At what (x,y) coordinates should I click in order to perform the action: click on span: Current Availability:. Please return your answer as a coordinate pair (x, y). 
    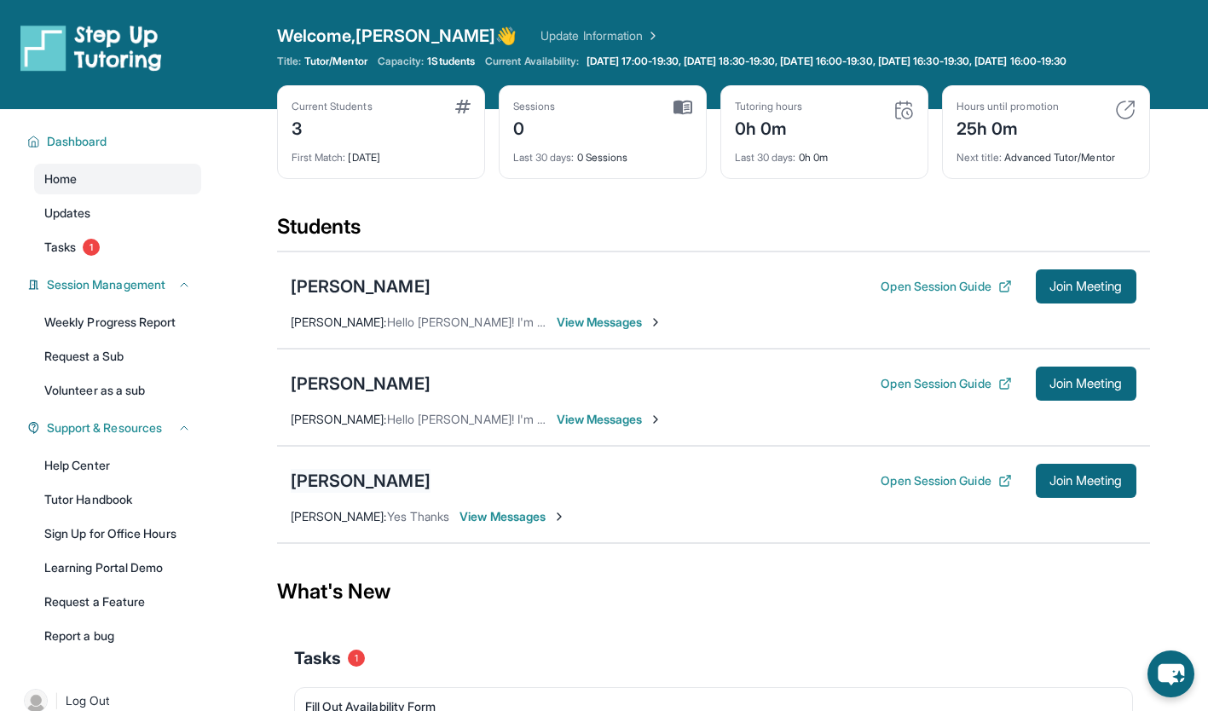
    Looking at the image, I should click on (532, 61).